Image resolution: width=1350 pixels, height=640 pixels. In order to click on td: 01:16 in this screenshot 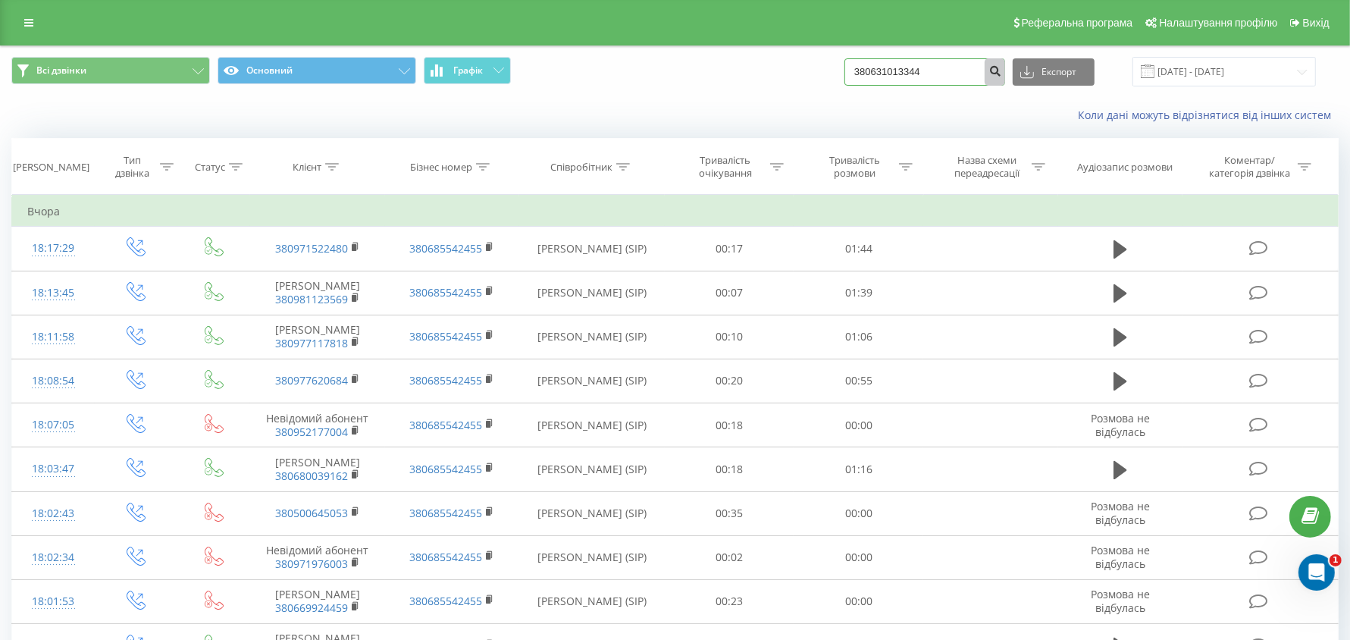, I will do `click(858, 469)`.